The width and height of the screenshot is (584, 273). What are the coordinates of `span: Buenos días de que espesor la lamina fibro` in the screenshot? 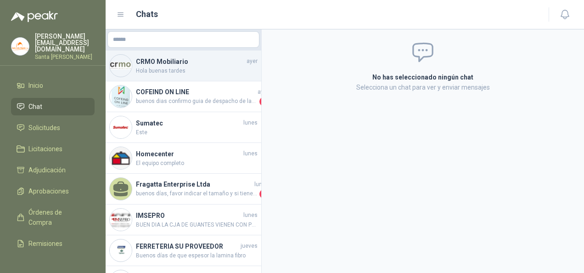 It's located at (196, 255).